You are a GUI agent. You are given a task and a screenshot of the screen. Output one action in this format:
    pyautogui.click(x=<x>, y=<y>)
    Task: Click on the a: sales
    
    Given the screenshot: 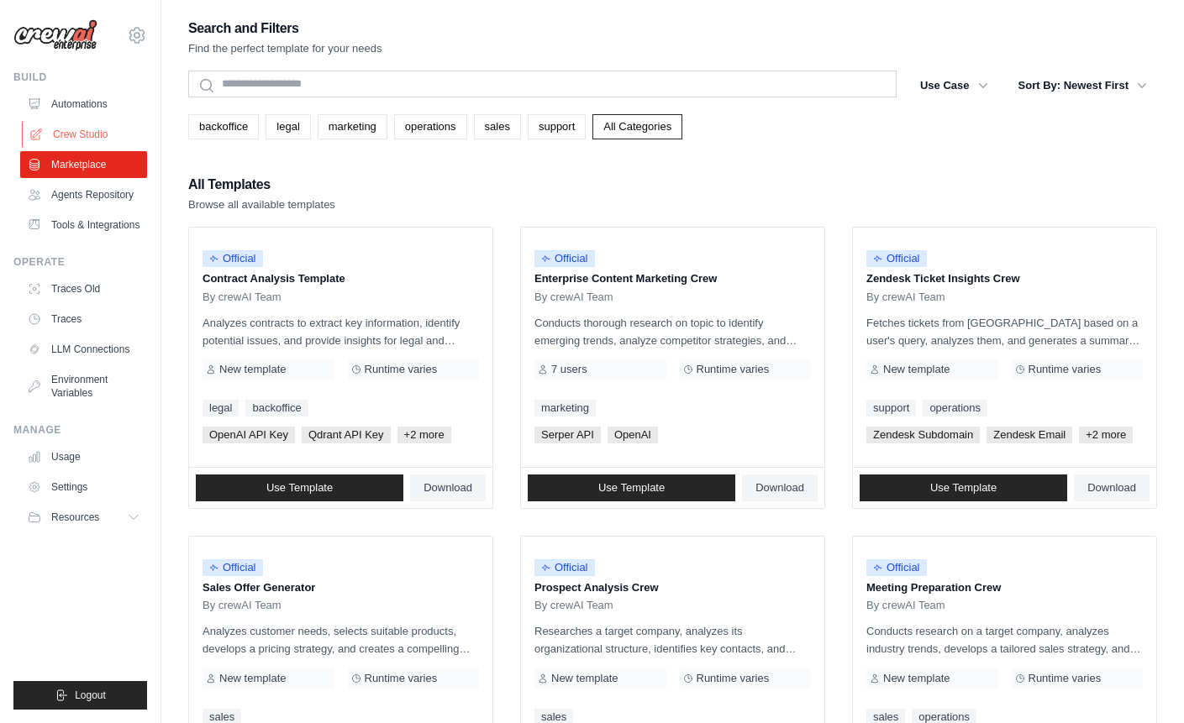 What is the action you would take?
    pyautogui.click(x=497, y=127)
    